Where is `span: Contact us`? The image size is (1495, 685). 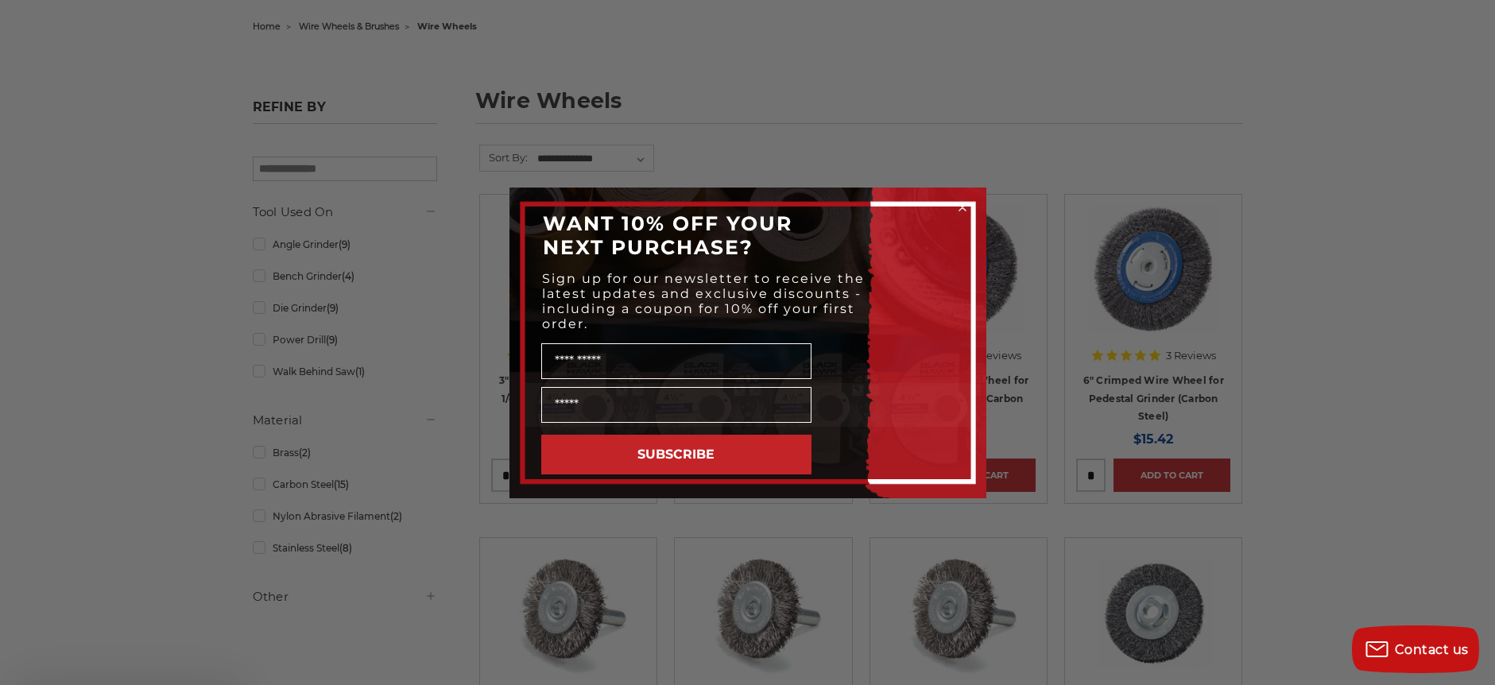 span: Contact us is located at coordinates (1432, 649).